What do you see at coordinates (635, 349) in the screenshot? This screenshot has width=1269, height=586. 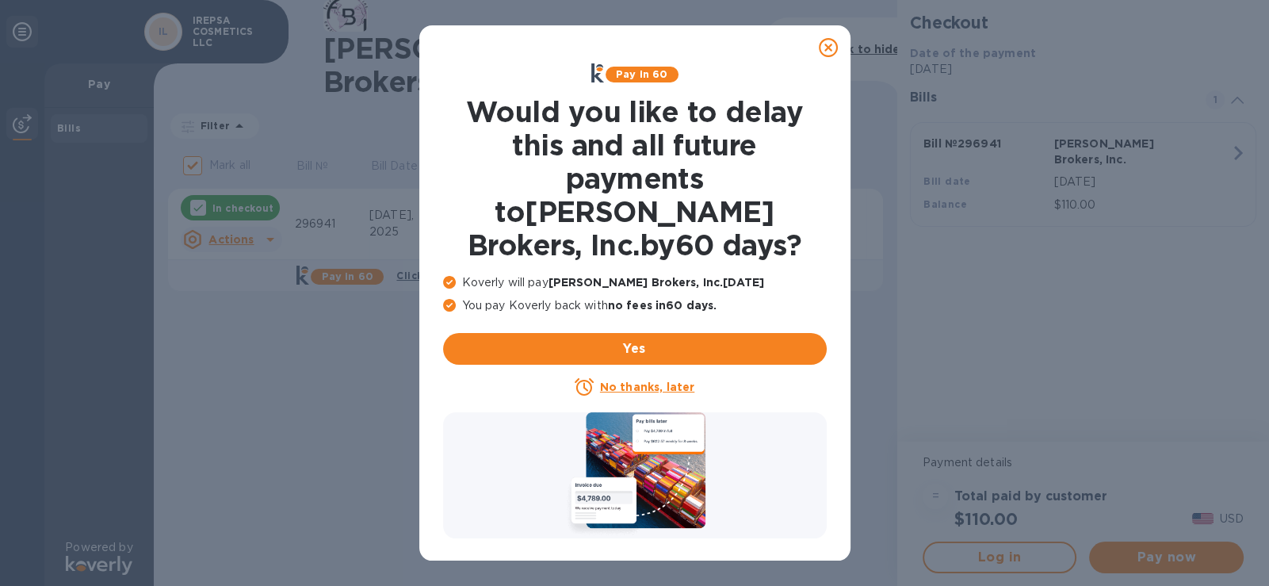 I see `span: Yes` at bounding box center [635, 349].